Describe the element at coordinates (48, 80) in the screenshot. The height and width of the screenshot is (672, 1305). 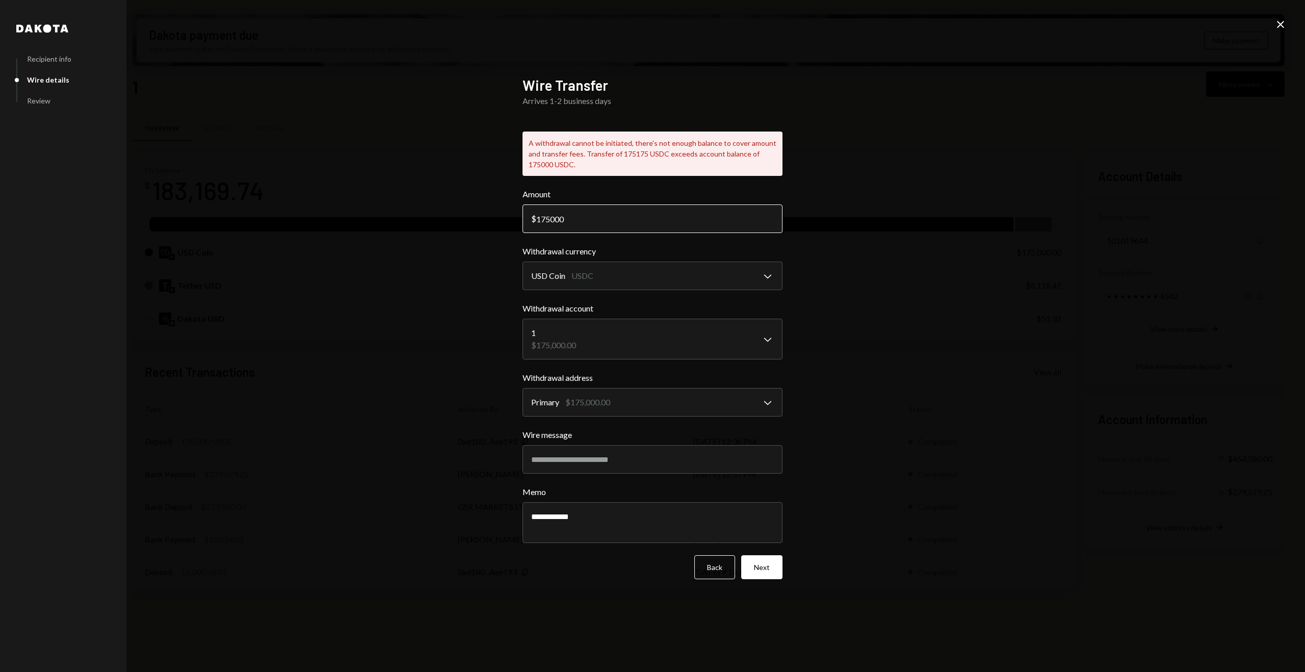
I see `div: Wire details` at that location.